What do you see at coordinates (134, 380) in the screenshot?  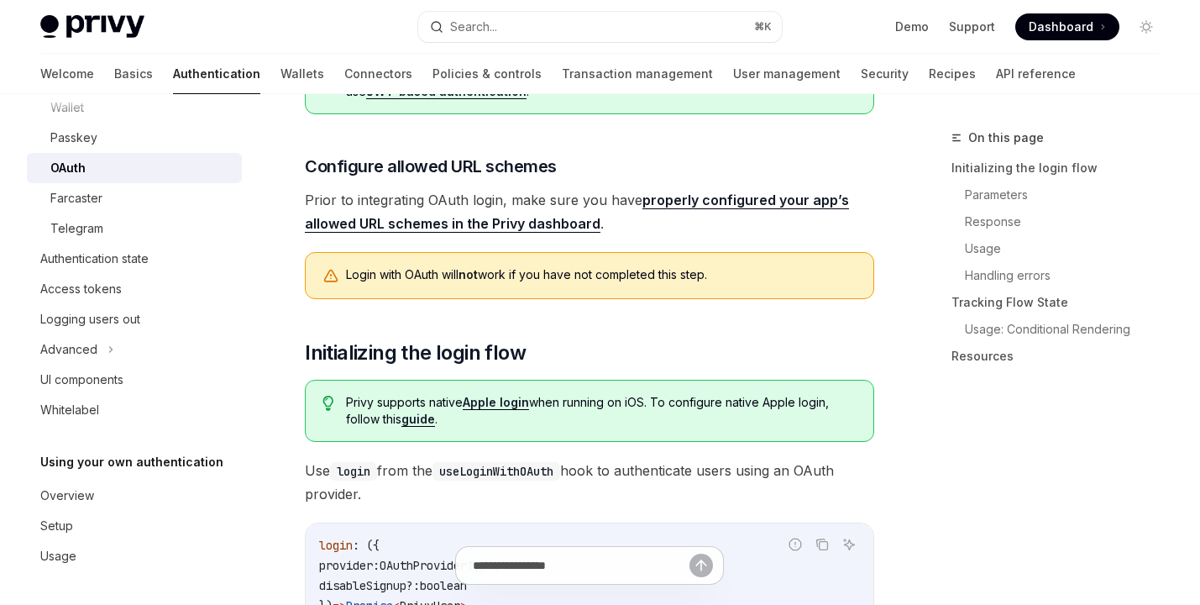 I see `a: UI components` at bounding box center [134, 380].